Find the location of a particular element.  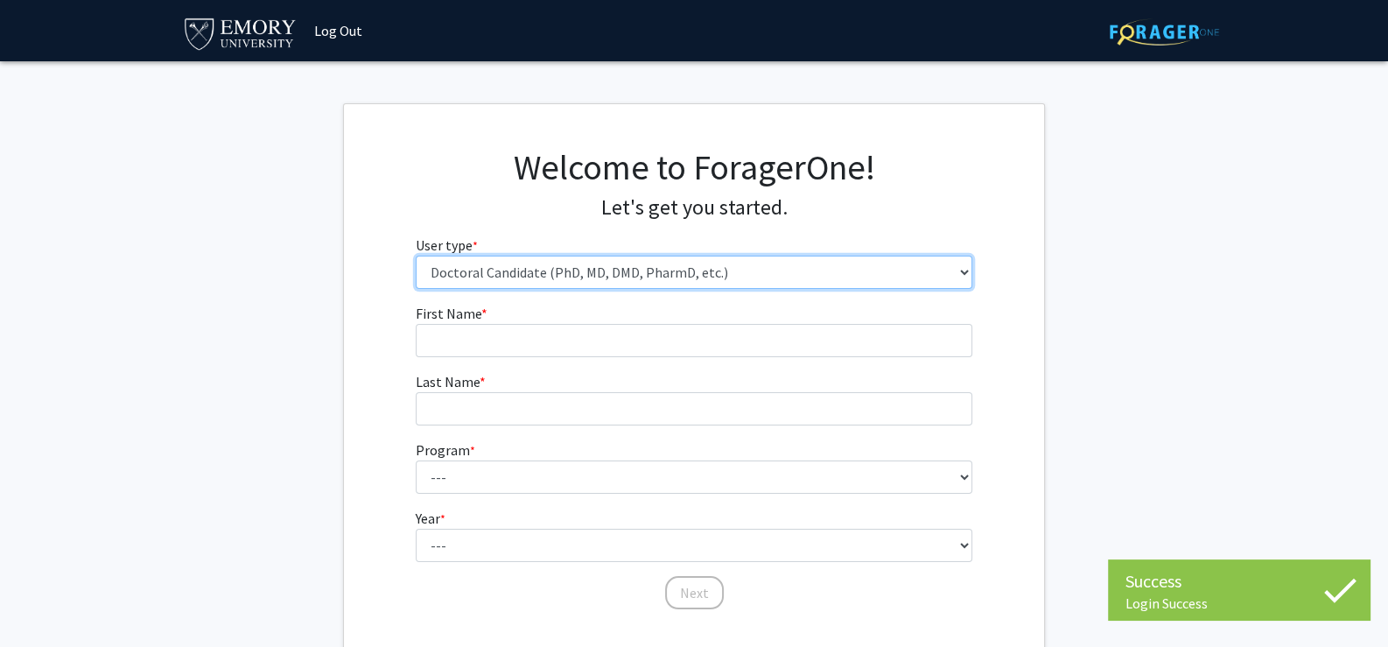

h1: Welcome to ForagerOne! is located at coordinates (694, 167).